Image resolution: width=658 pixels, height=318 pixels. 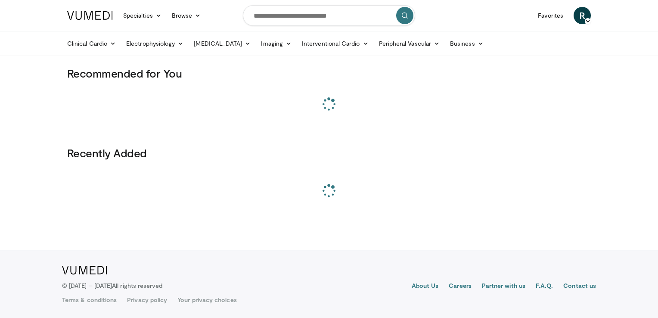 I want to click on span: All rights reserved, so click(x=137, y=285).